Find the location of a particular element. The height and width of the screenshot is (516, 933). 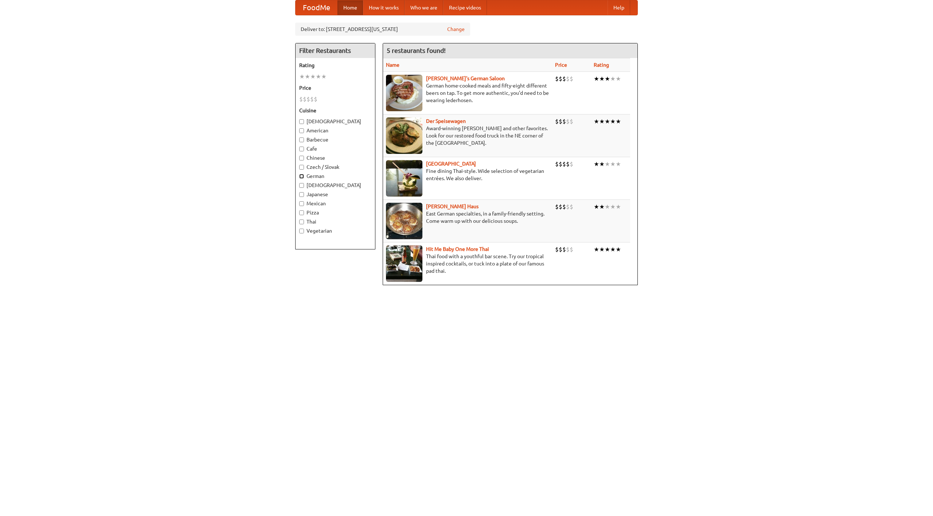

label: American is located at coordinates (335, 130).